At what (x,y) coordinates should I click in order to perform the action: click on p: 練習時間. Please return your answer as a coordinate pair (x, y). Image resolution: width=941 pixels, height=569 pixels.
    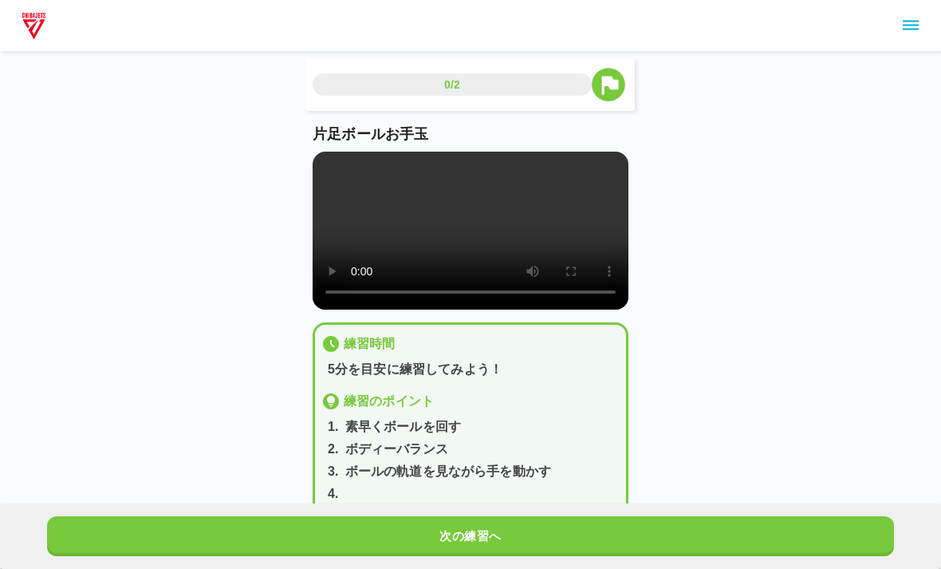
    Looking at the image, I should click on (369, 344).